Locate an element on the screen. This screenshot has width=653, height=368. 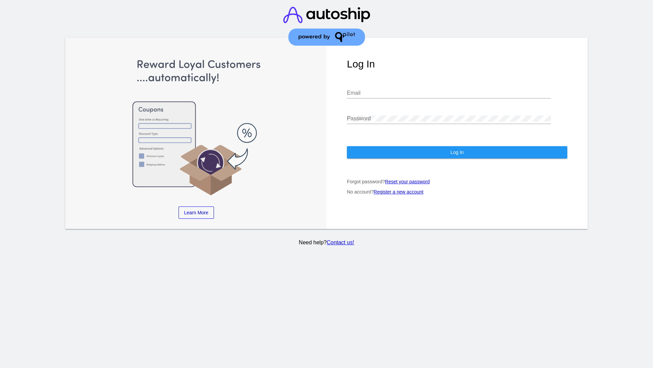
p: Forgot password? is located at coordinates (457, 181).